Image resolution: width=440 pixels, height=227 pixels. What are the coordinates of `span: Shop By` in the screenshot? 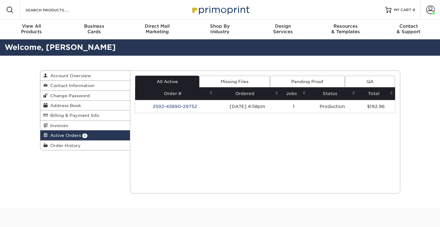 It's located at (220, 26).